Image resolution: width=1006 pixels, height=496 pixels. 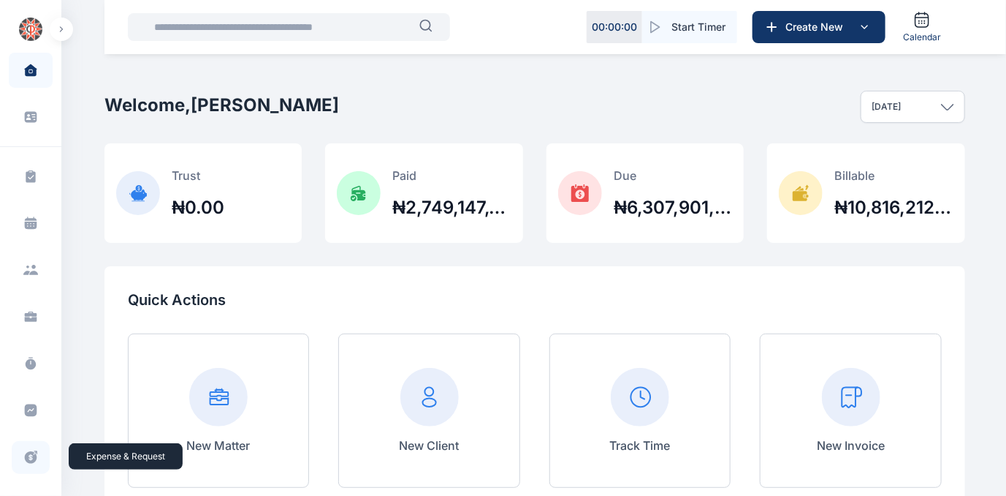 I want to click on p: New Matter, so click(x=219, y=445).